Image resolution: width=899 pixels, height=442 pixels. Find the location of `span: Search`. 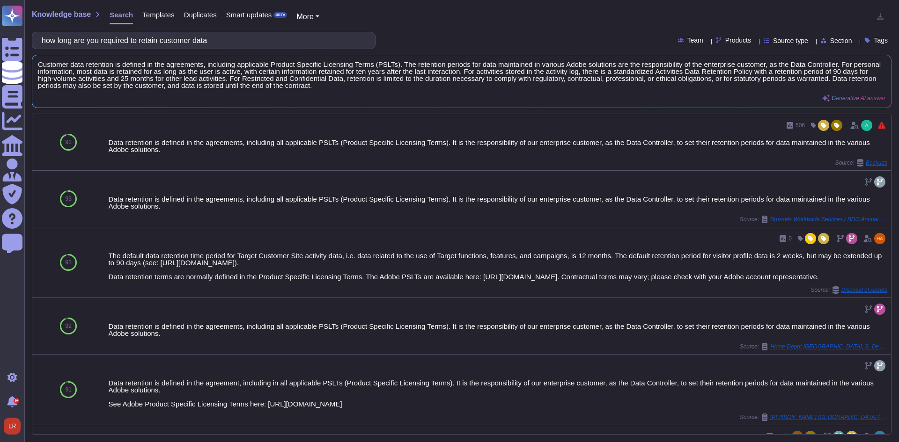

span: Search is located at coordinates (121, 15).